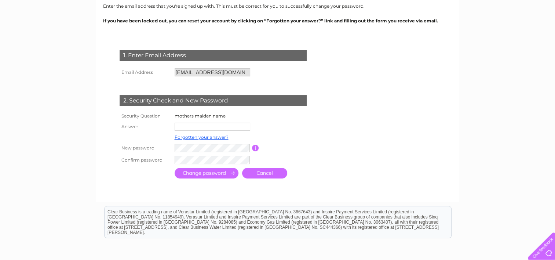 Image resolution: width=555 pixels, height=260 pixels. What do you see at coordinates (523, 34) in the screenshot?
I see `a: Blog` at bounding box center [523, 34].